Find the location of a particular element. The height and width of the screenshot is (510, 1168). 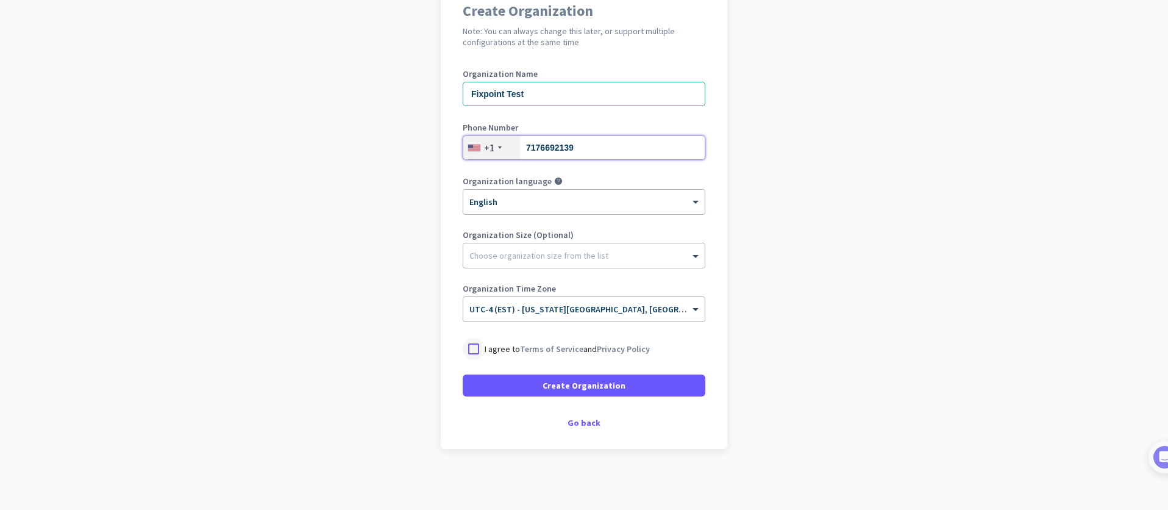

label: Phone Number is located at coordinates (584, 127).